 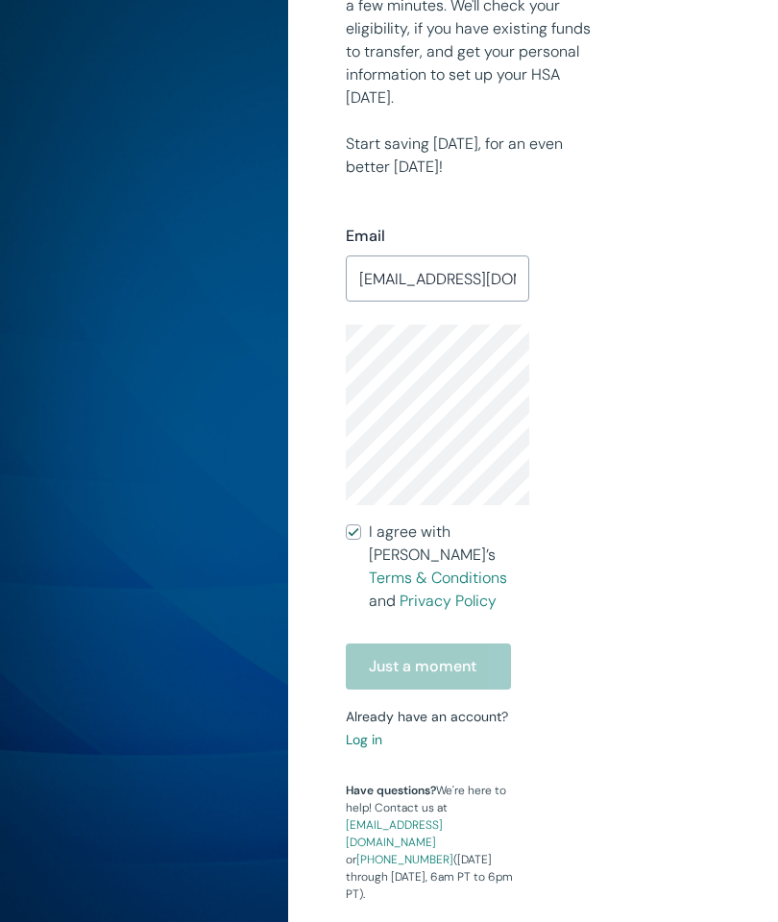 I want to click on label: Email, so click(x=365, y=236).